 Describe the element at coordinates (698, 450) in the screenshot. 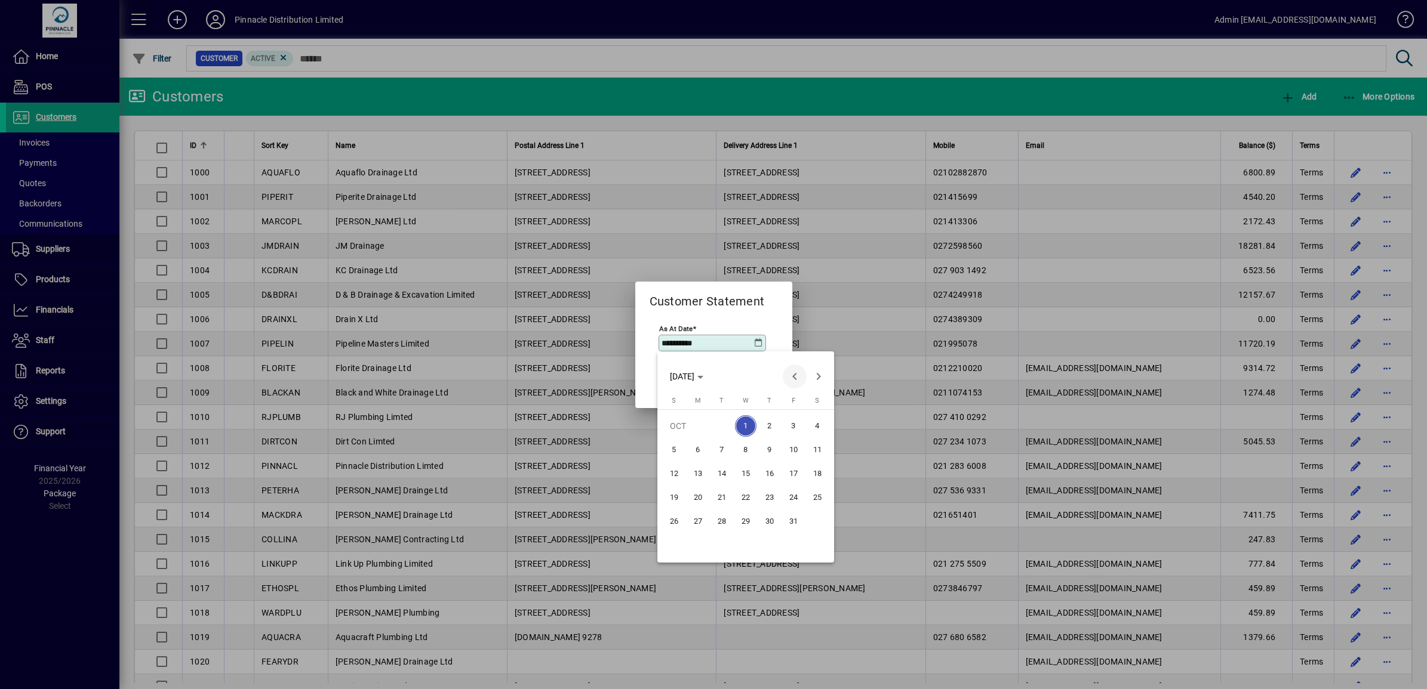

I see `button: Mon Oct 06 2025` at that location.